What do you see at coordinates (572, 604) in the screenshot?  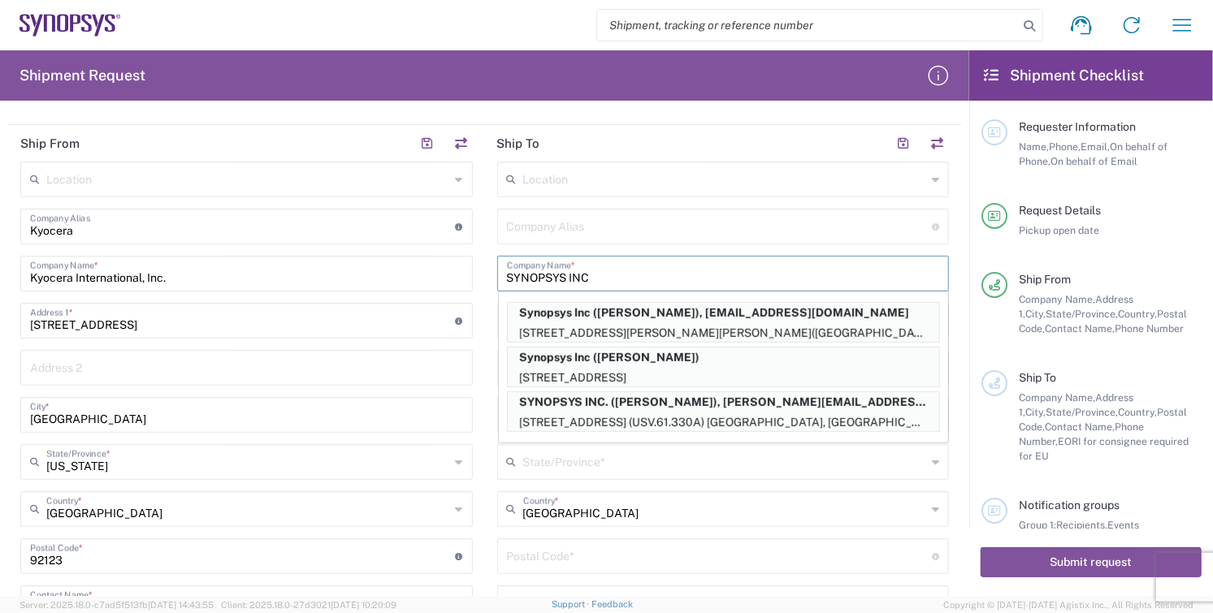 I see `a: Support` at bounding box center [572, 604].